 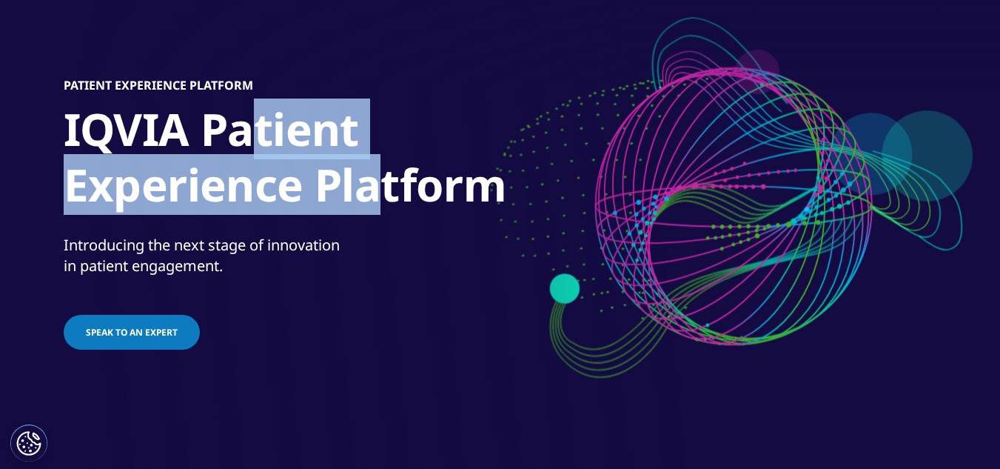 What do you see at coordinates (158, 85) in the screenshot?
I see `h5: Patient Experience Platform` at bounding box center [158, 85].